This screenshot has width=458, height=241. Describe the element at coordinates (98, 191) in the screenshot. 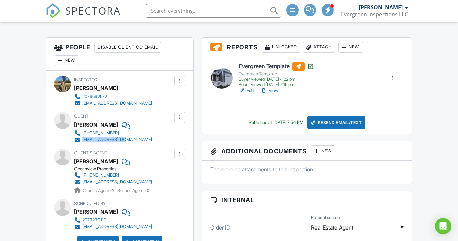

I see `span: Client's Agent -` at that location.